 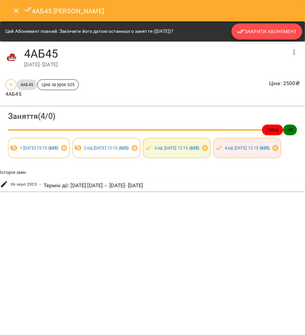 What do you see at coordinates (12, 58) in the screenshot?
I see `img: 42377b0de29e0fb1f7aad4b12e1980f7.jpeg` at bounding box center [12, 58].